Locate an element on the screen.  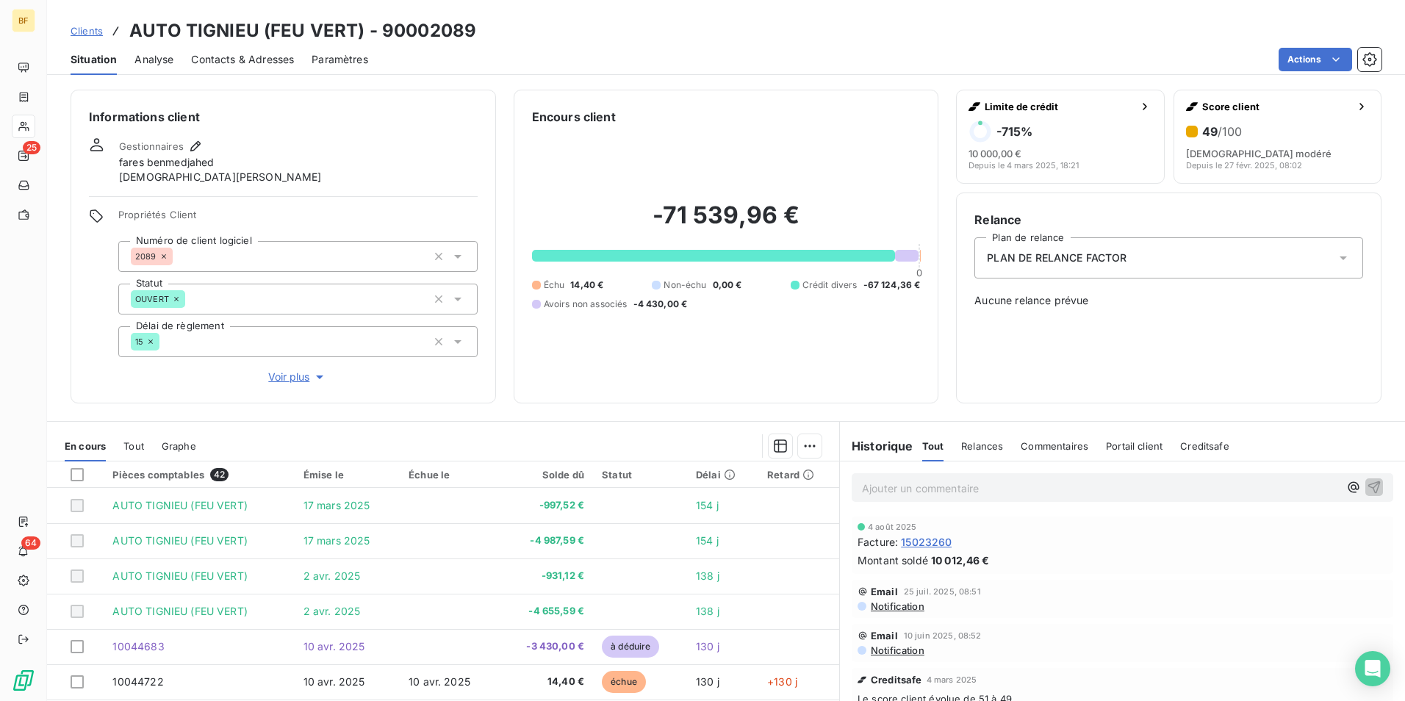
span: 0 is located at coordinates (919, 273).